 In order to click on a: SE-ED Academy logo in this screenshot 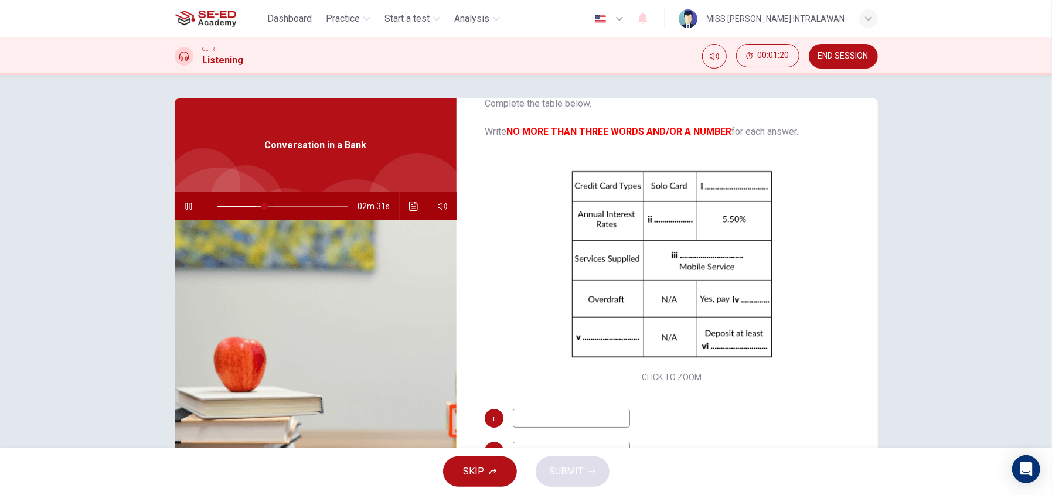, I will do `click(219, 19)`.